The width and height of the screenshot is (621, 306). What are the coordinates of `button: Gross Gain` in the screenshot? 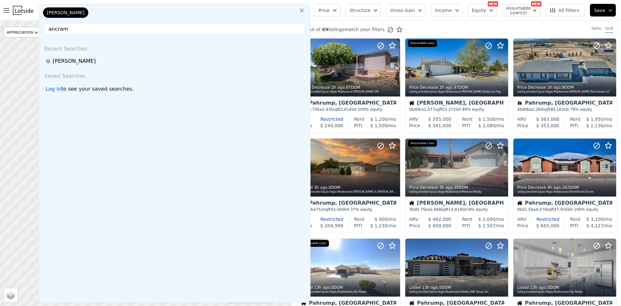 It's located at (406, 10).